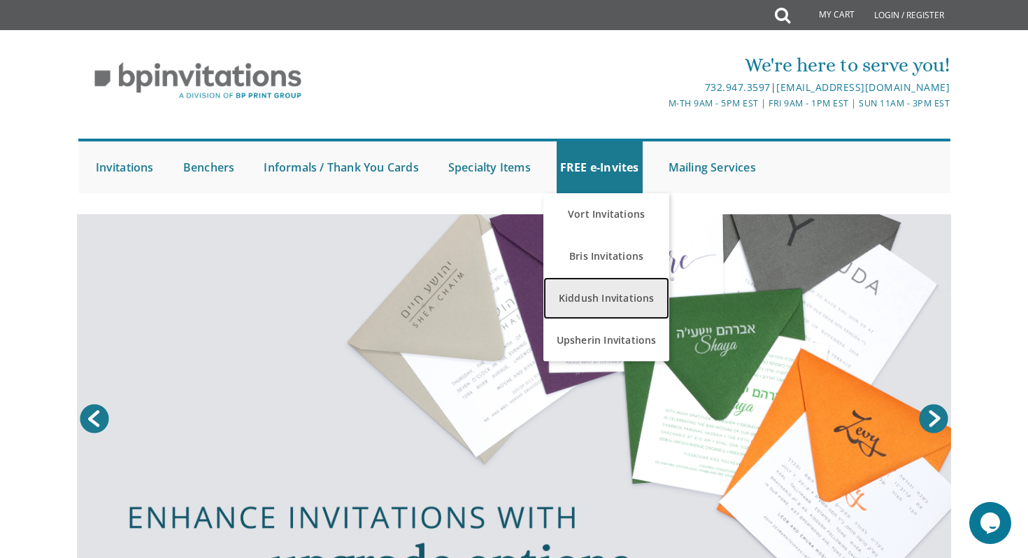 The height and width of the screenshot is (558, 1028). What do you see at coordinates (660, 103) in the screenshot?
I see `div: M-Th 9am - 5pm EST | Fri 9am - 1pm EST | Sun 11am - 3pm EST` at bounding box center [660, 103].